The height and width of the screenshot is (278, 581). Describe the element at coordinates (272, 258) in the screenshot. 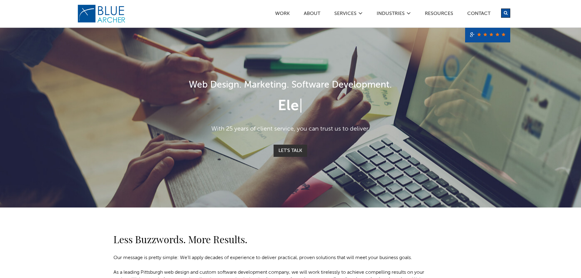

I see `p: Our message is pretty simple: We’ll apply decades of experience to deliver practical, proven solu...` at that location.